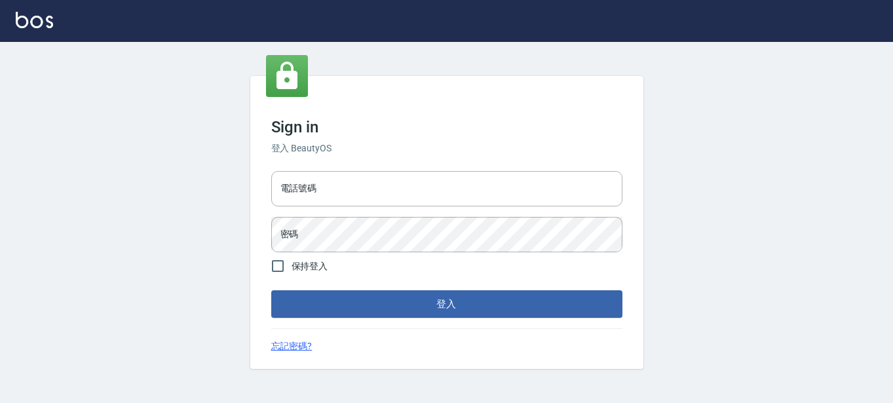  Describe the element at coordinates (292, 346) in the screenshot. I see `a: 忘記密碼?` at that location.